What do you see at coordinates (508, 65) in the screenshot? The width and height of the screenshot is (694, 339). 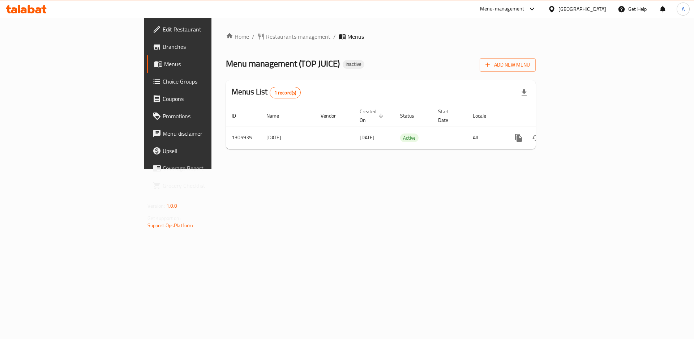 I see `span: Add New Menu` at bounding box center [508, 65].